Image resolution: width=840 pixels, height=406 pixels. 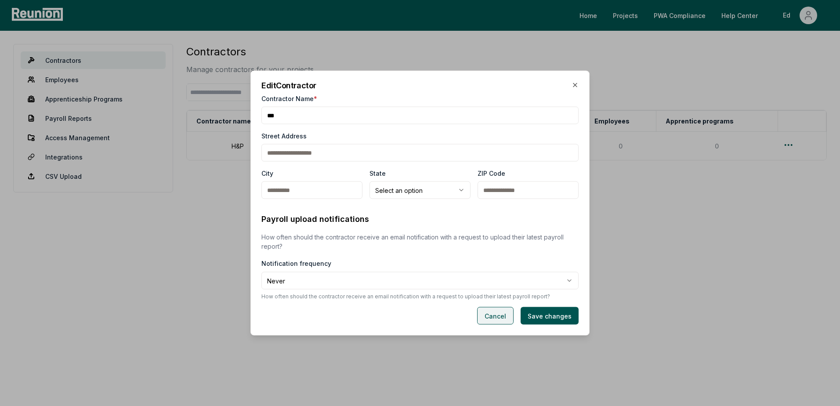 I want to click on button: Cancel, so click(x=495, y=316).